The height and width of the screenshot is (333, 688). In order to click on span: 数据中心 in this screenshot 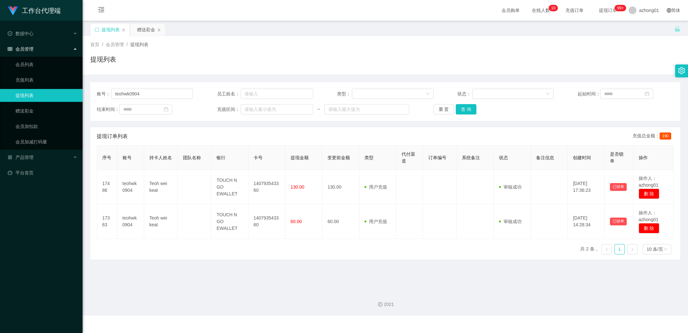, I will do `click(21, 34)`.